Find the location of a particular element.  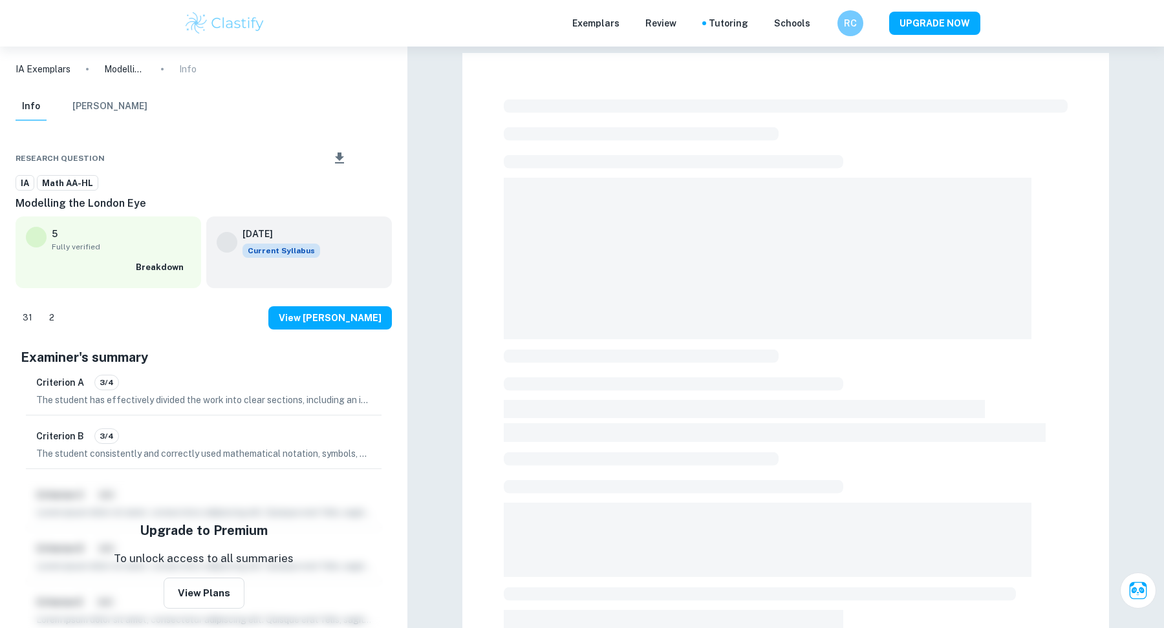

span: Research question is located at coordinates (60, 158).